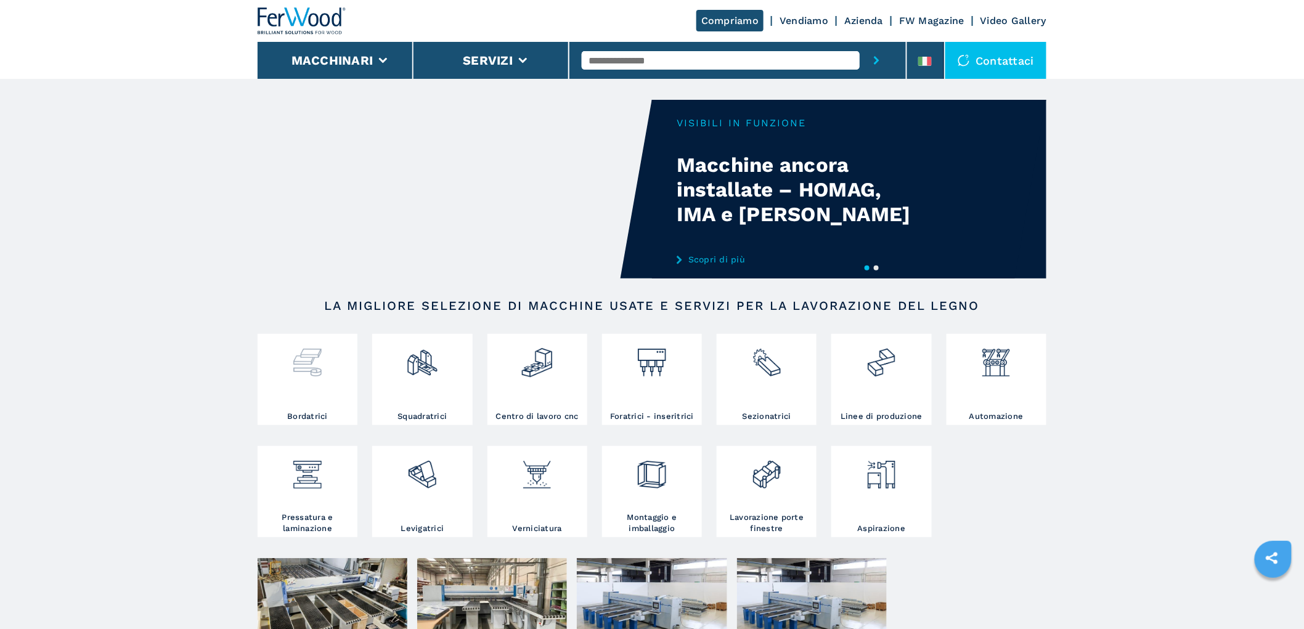 Image resolution: width=1304 pixels, height=629 pixels. What do you see at coordinates (537, 417) in the screenshot?
I see `h3: Centro di lavoro cnc` at bounding box center [537, 417].